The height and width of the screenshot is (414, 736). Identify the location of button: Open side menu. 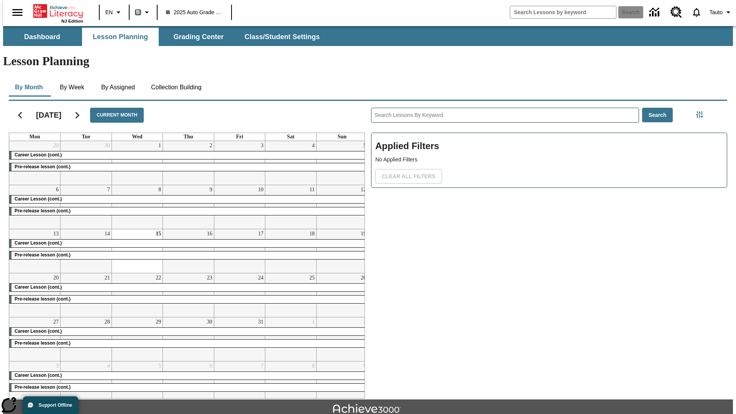
(17, 12).